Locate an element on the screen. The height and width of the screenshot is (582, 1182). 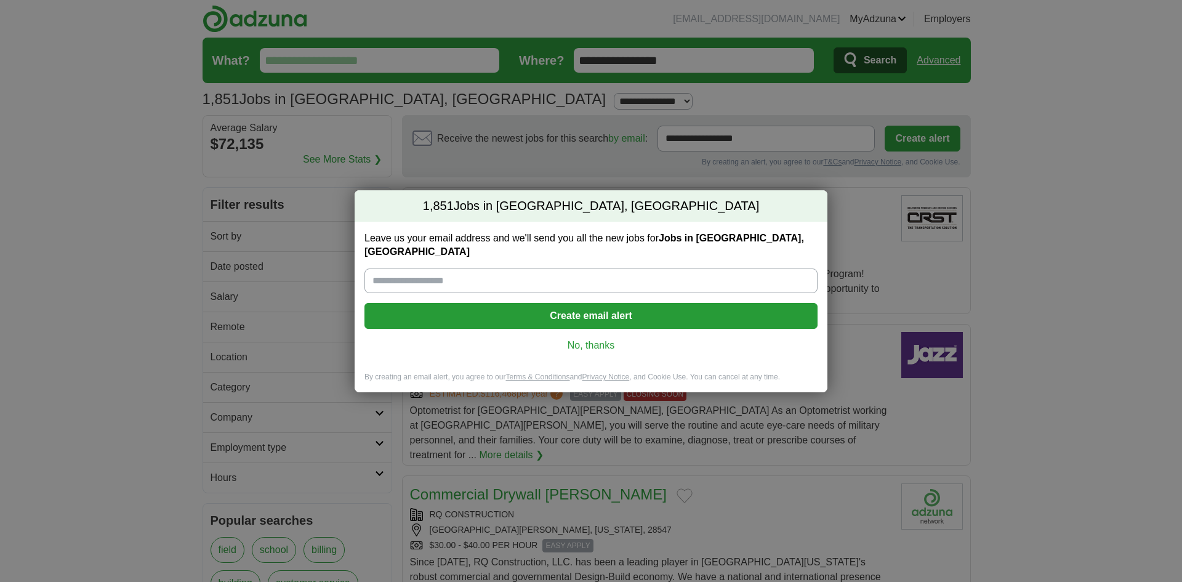
span: 1,851 is located at coordinates (438, 206).